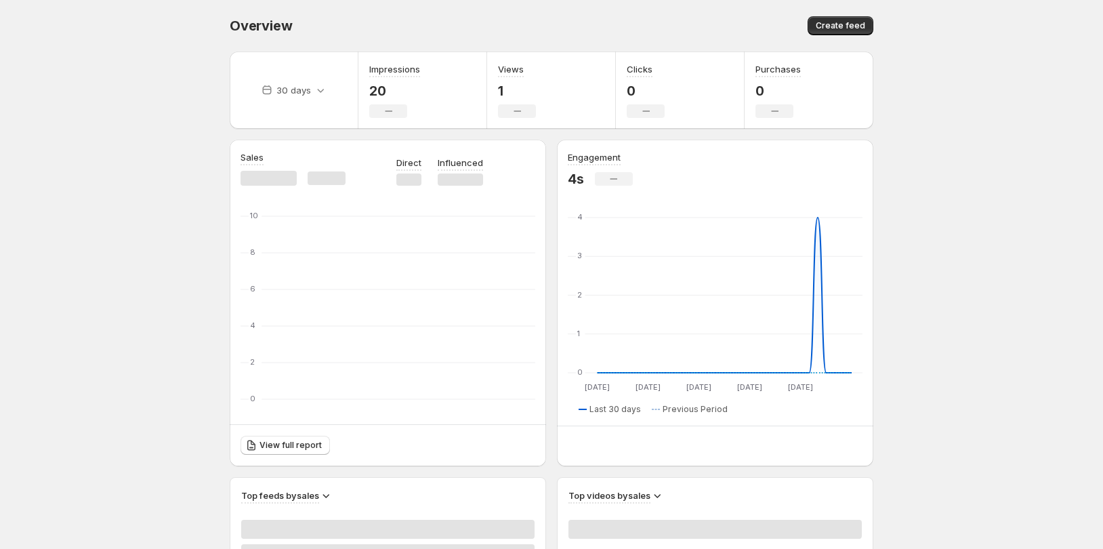  What do you see at coordinates (409, 163) in the screenshot?
I see `p: Direct` at bounding box center [409, 163].